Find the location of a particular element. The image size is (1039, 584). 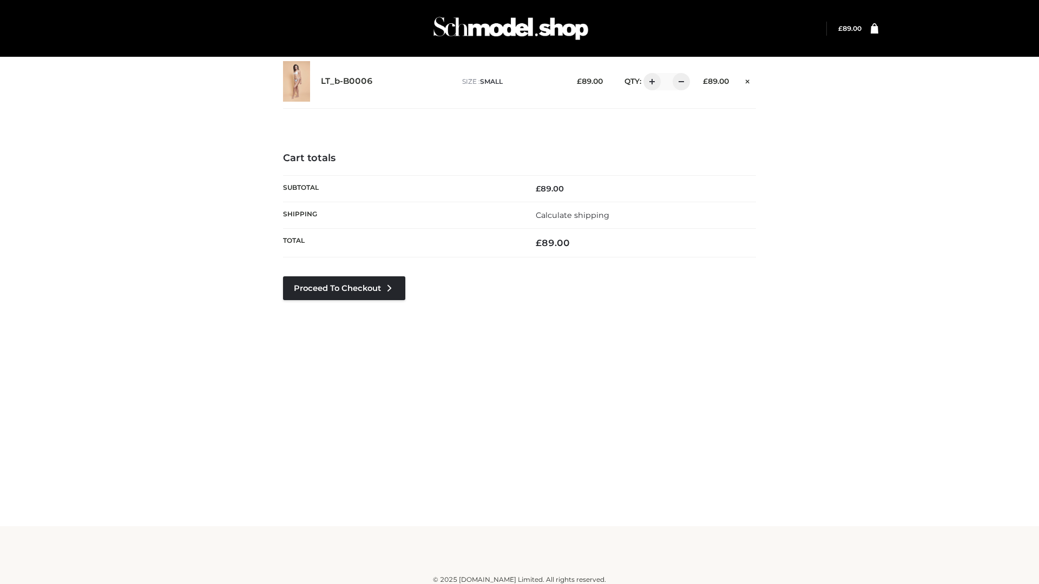

p: size : is located at coordinates (511, 82).